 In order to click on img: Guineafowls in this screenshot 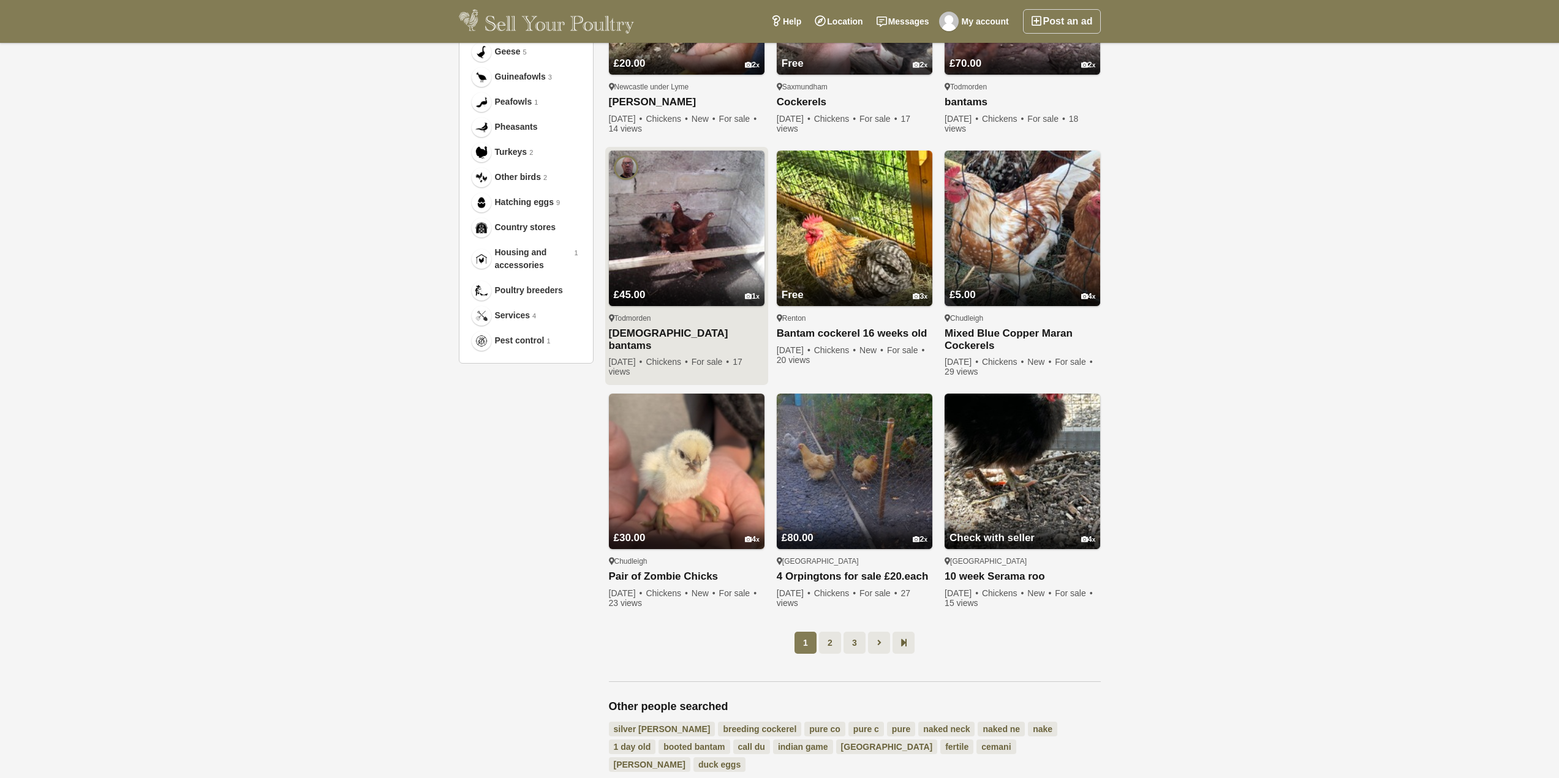, I will do `click(481, 77)`.